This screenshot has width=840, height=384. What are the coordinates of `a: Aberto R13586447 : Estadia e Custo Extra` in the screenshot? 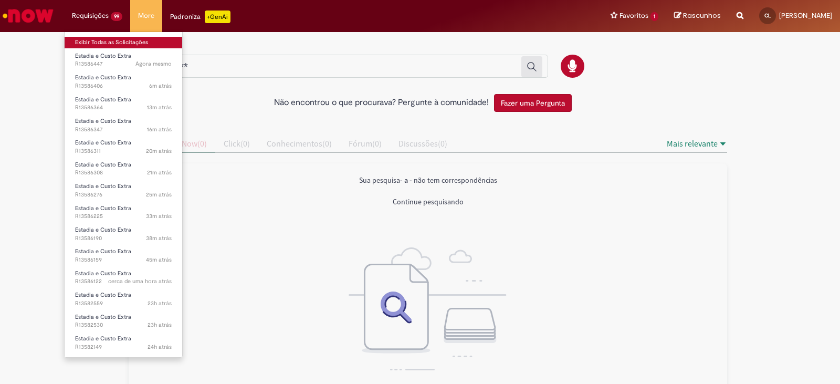 It's located at (123, 60).